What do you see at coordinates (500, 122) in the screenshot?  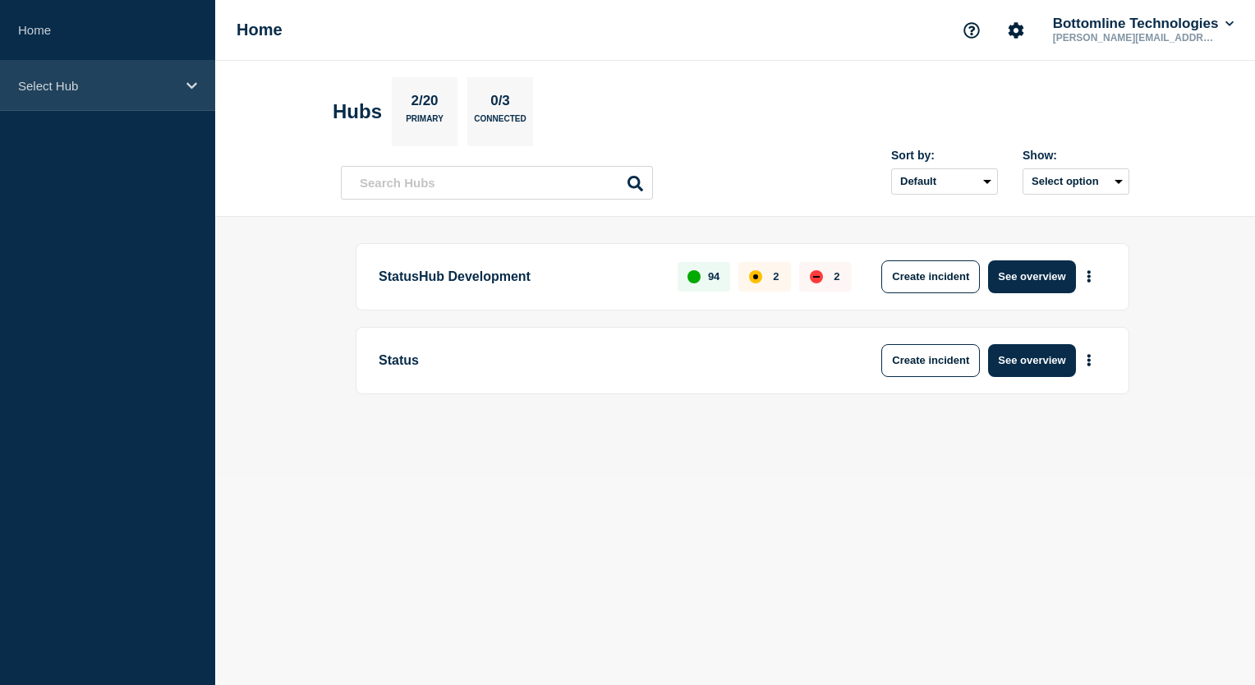 I see `p: Connected` at bounding box center [500, 122].